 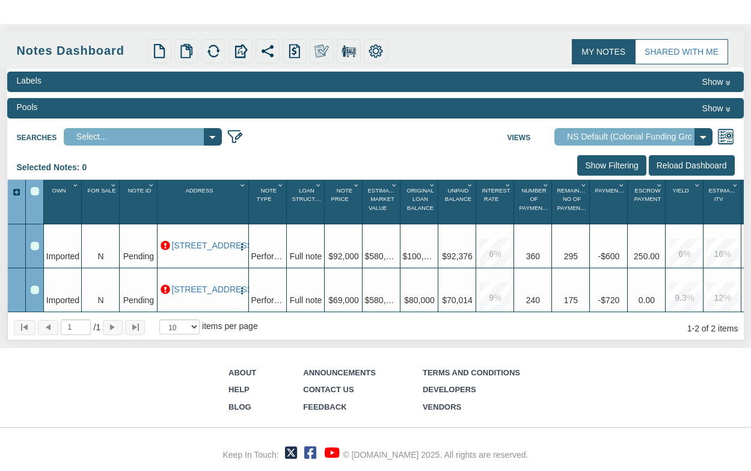 I want to click on div: Select All, so click(x=35, y=191).